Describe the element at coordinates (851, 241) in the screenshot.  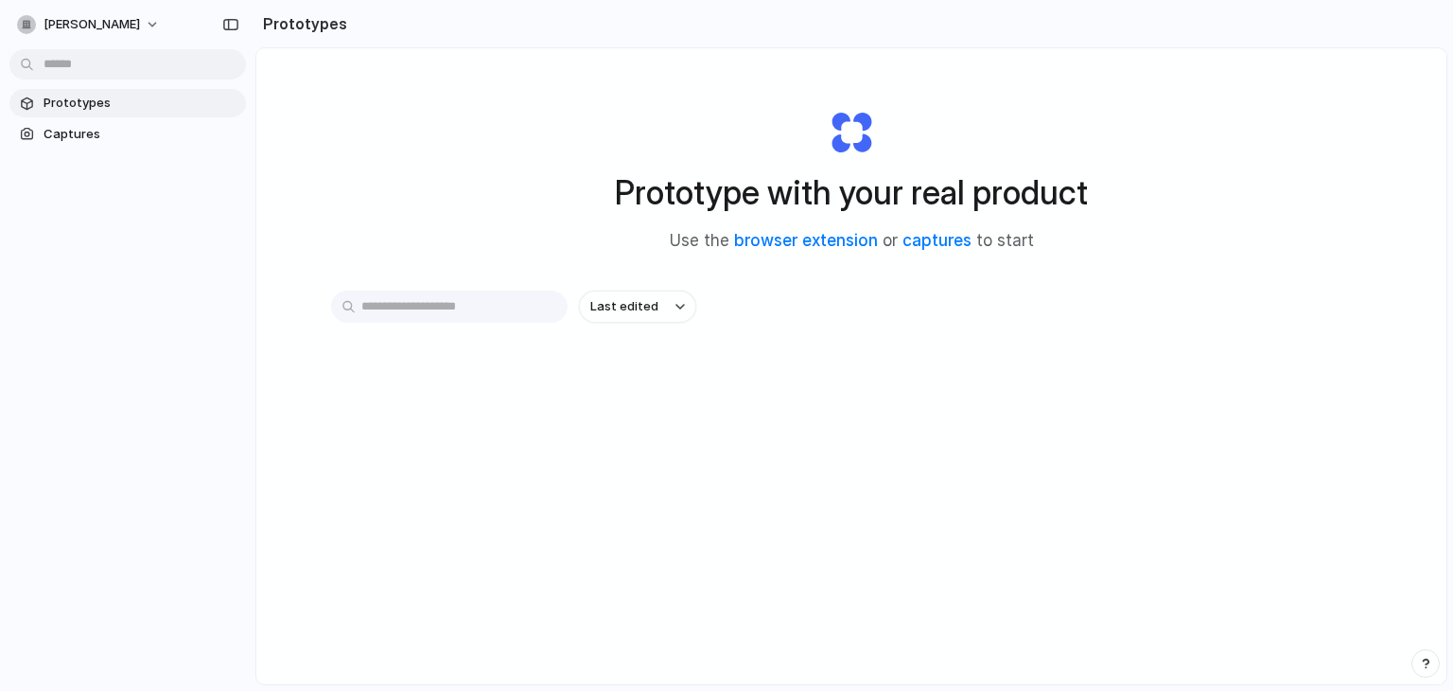
I see `span: Use the or to start` at that location.